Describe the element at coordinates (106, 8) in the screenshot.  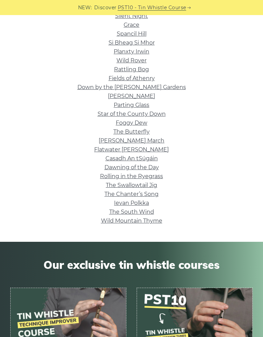
I see `span: Discover` at that location.